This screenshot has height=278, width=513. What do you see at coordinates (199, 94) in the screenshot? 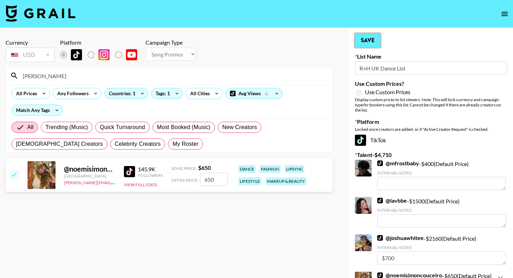
I see `div: All Cities` at bounding box center [199, 94].